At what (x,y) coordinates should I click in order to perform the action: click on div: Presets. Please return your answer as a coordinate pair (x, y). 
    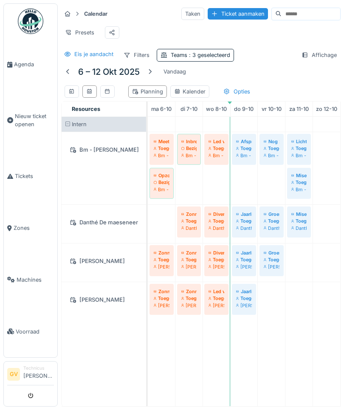
    Looking at the image, I should click on (79, 32).